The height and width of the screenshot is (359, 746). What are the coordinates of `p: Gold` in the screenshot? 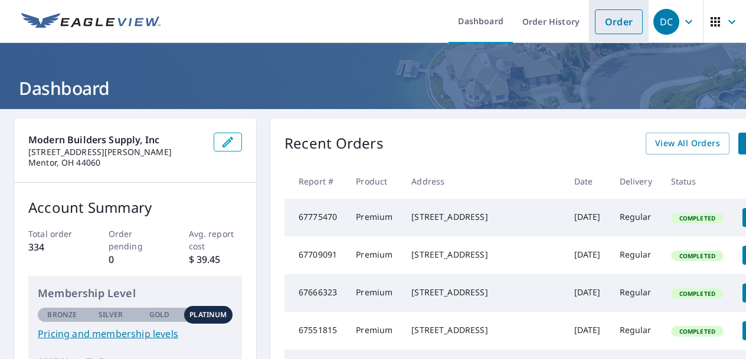 It's located at (159, 315).